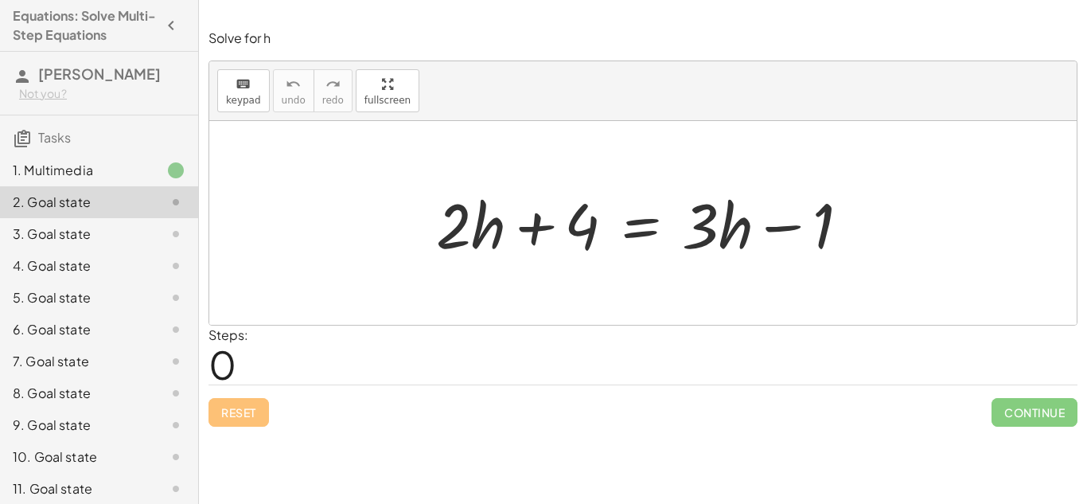 Image resolution: width=1087 pixels, height=504 pixels. I want to click on i: redo, so click(333, 84).